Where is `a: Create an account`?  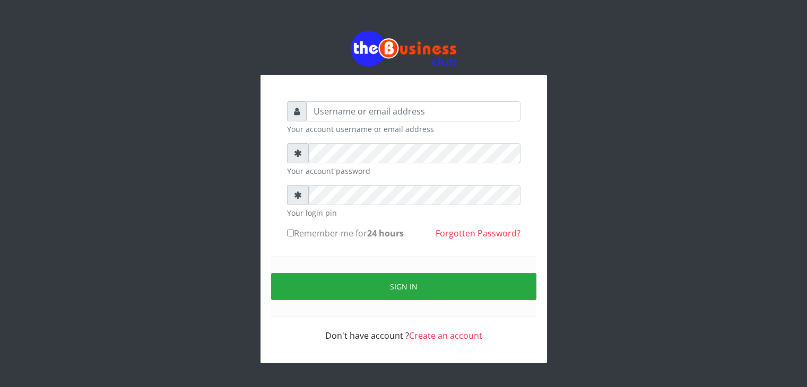
a: Create an account is located at coordinates (446, 336).